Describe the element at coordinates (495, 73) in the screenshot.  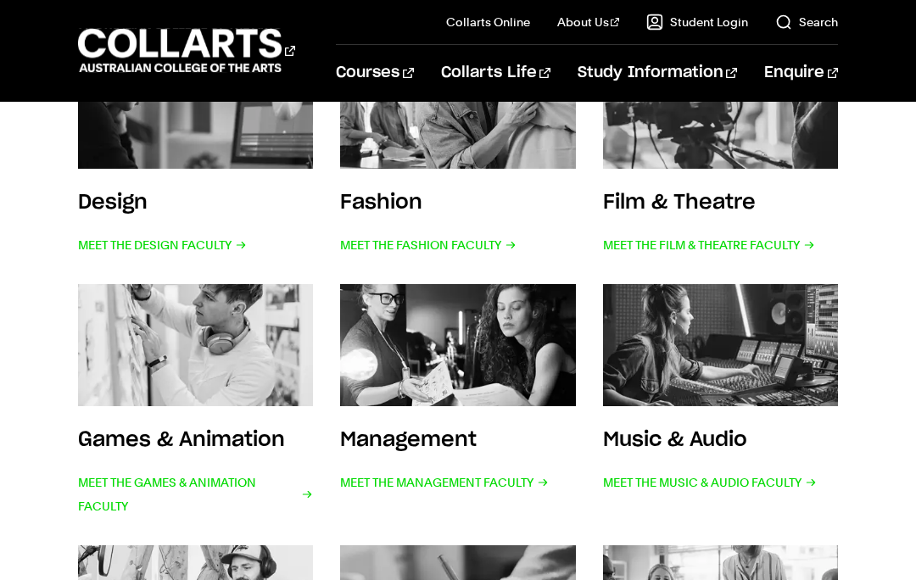
I see `a: Collarts Life` at that location.